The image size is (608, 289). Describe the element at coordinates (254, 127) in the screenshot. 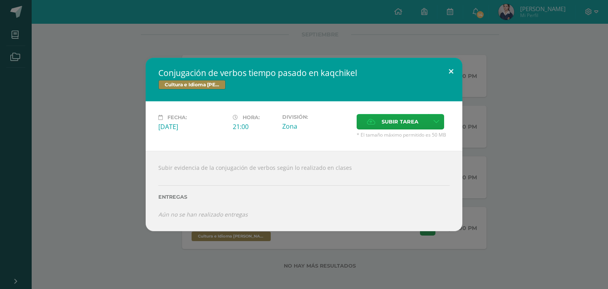

I see `div: 21:00` at that location.